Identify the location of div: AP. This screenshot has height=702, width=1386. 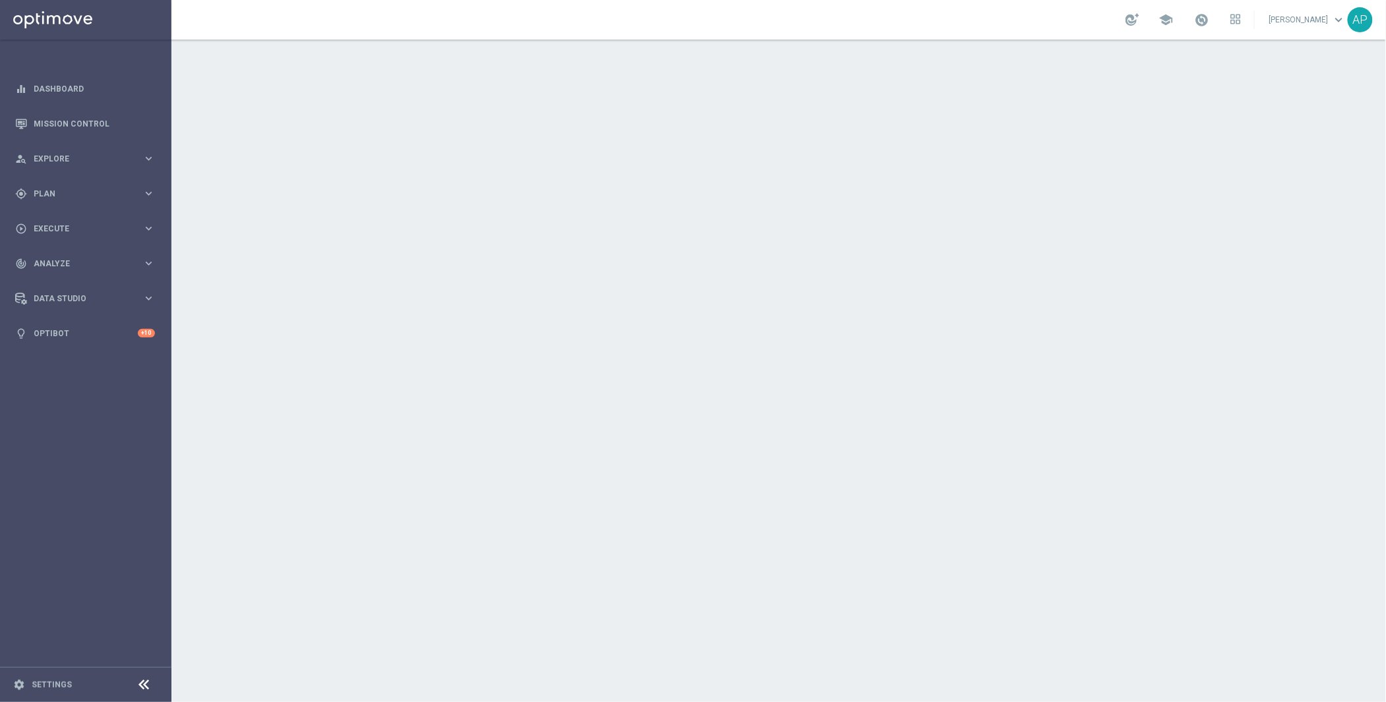
(1361, 20).